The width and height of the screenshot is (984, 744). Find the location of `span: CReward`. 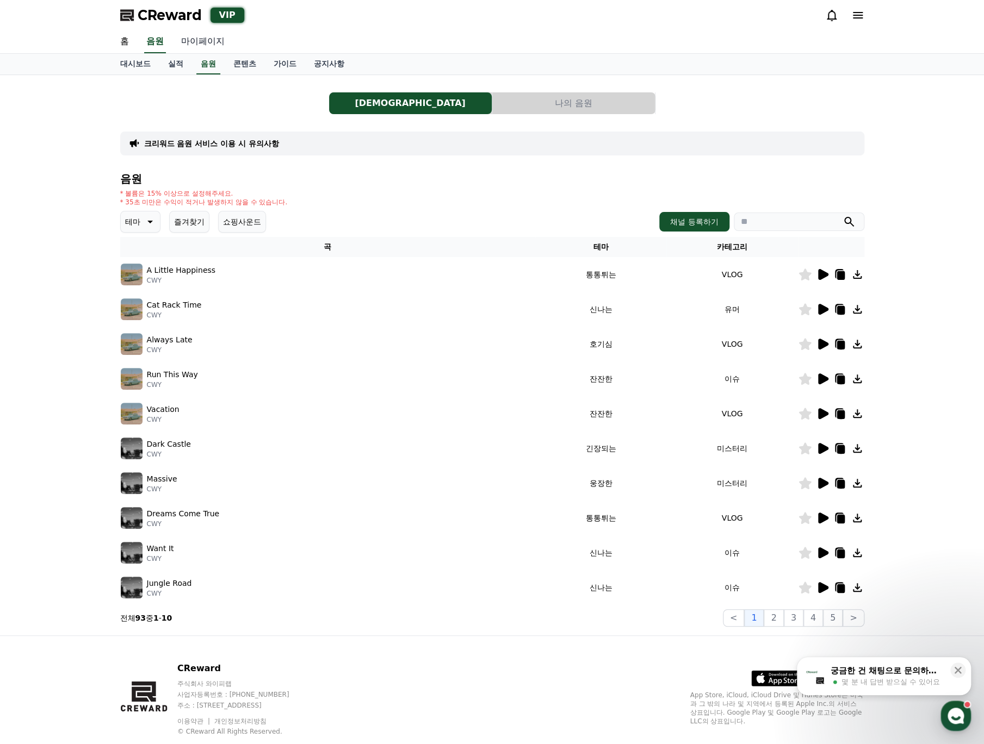

span: CReward is located at coordinates (170, 15).